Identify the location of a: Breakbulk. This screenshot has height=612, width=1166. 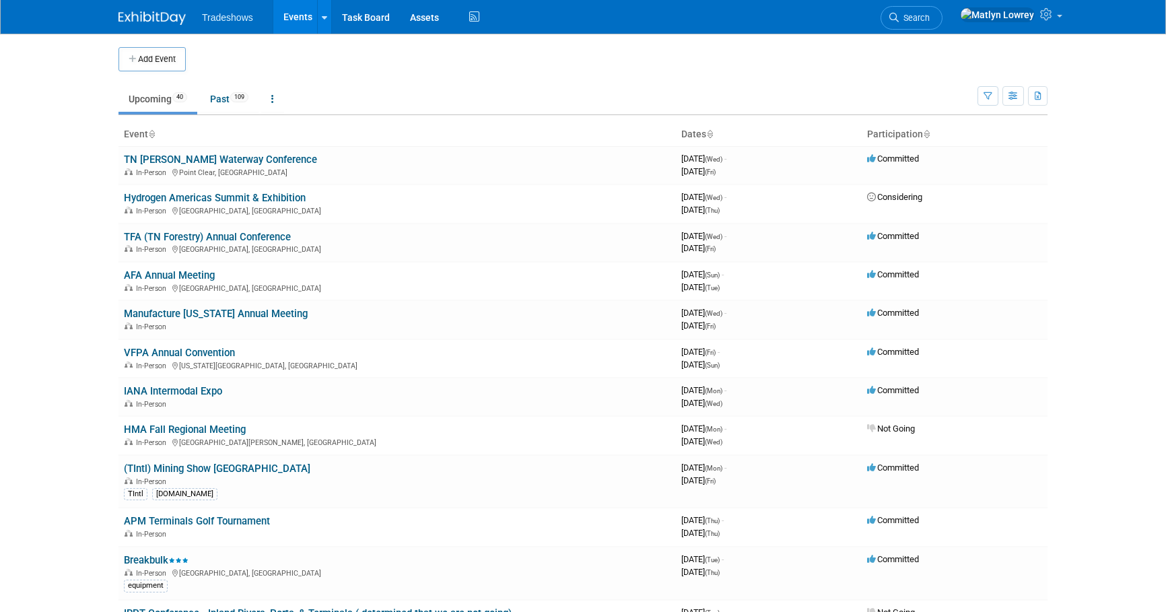
(156, 560).